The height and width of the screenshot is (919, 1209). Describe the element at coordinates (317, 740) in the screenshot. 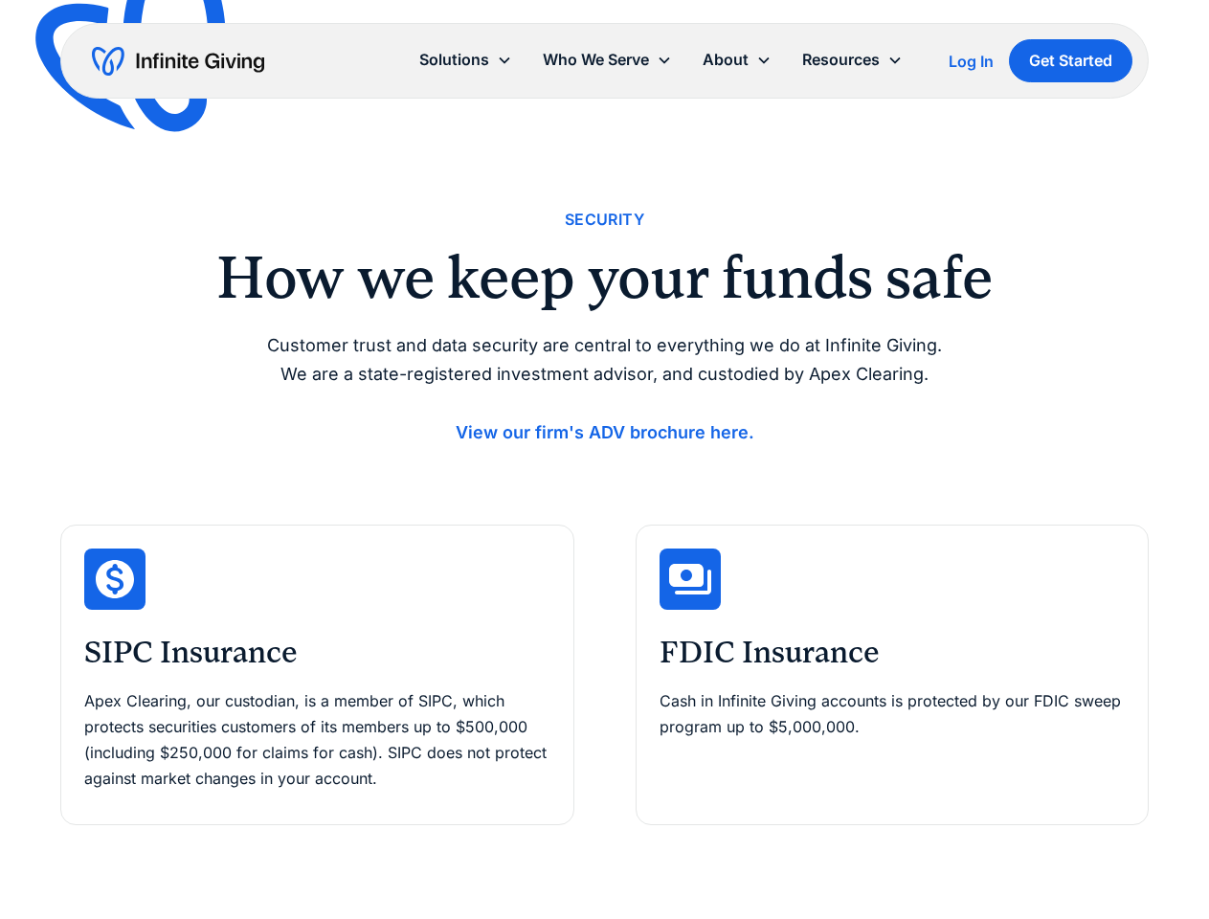

I see `p: Apex Clearing, our custodian, is a member of SIPC, which protects securities customers of its mem...` at that location.